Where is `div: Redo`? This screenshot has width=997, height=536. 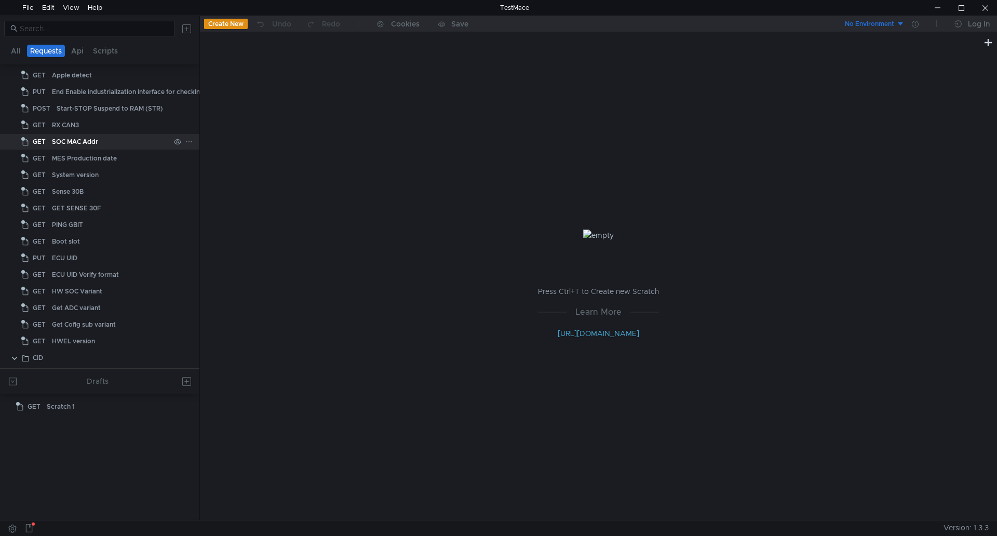
div: Redo is located at coordinates (331, 24).